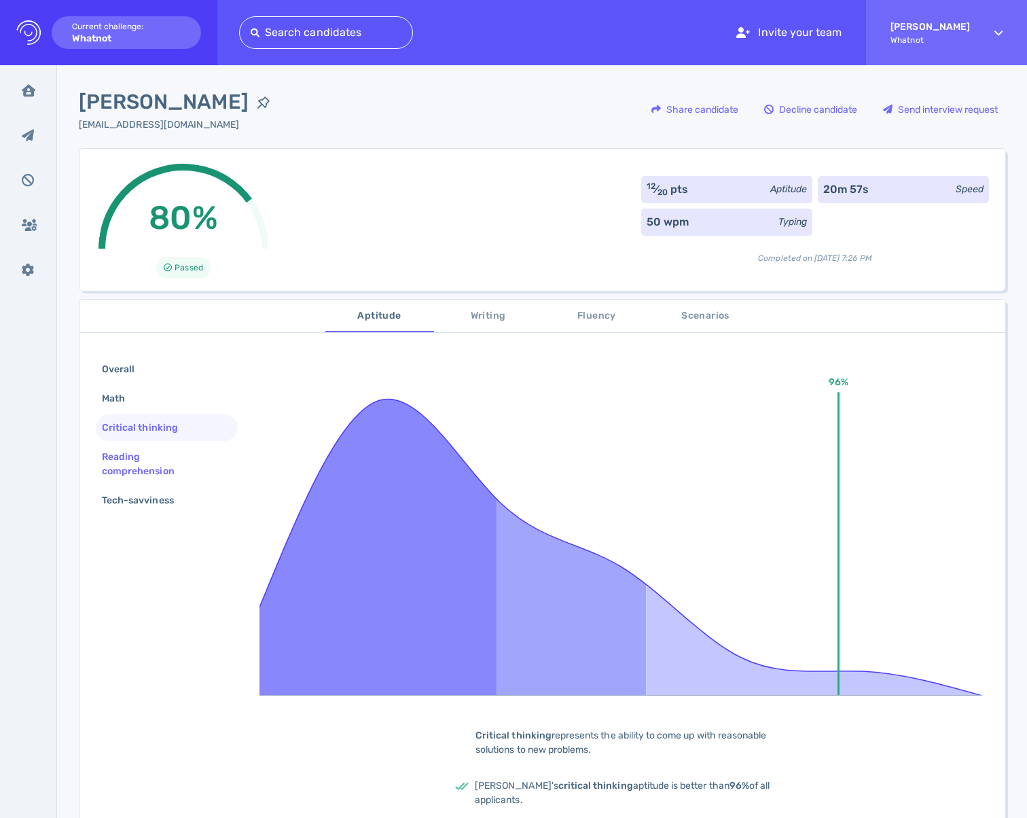  I want to click on div: Tech-savviness, so click(145, 500).